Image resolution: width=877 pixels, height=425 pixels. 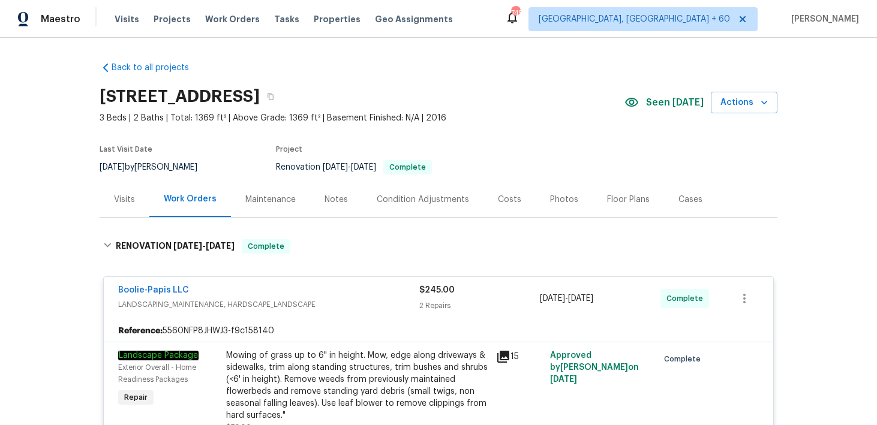 What do you see at coordinates (157, 68) in the screenshot?
I see `a: Back to all projects` at bounding box center [157, 68].